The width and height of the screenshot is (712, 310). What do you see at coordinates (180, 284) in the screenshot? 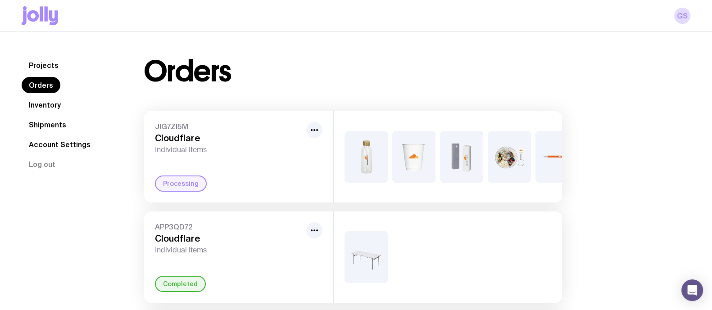
I see `div: Completed` at bounding box center [180, 284].